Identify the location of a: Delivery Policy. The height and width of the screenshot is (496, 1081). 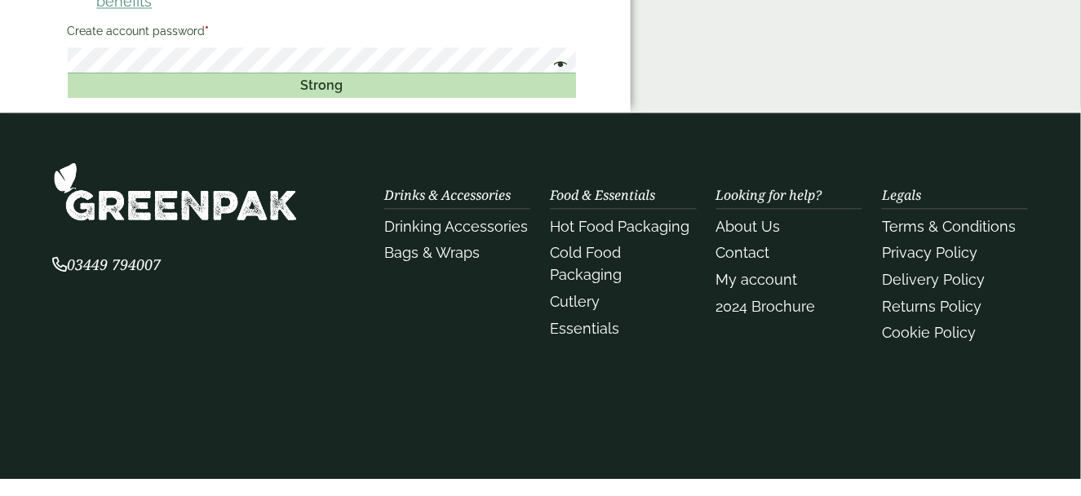
(933, 279).